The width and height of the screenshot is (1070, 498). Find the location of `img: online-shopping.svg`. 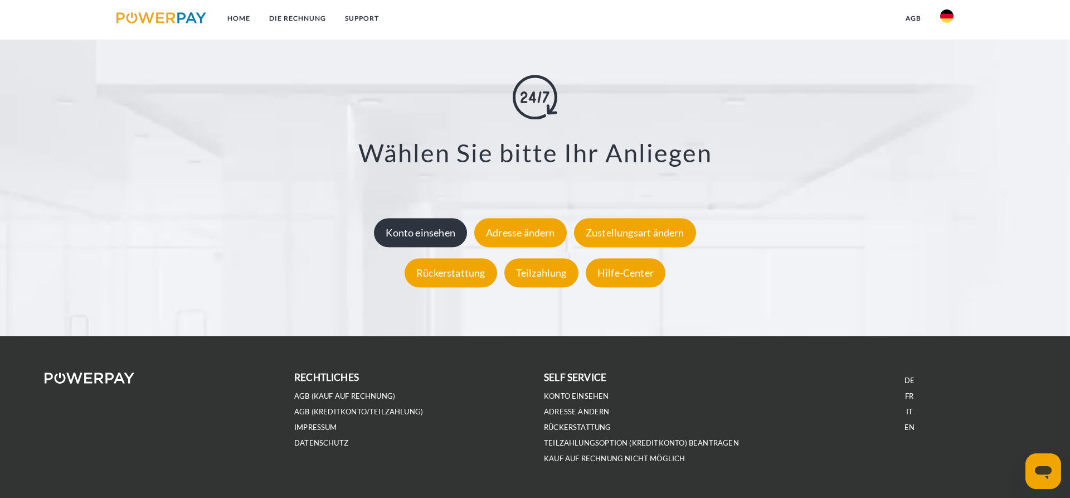

img: online-shopping.svg is located at coordinates (535, 97).